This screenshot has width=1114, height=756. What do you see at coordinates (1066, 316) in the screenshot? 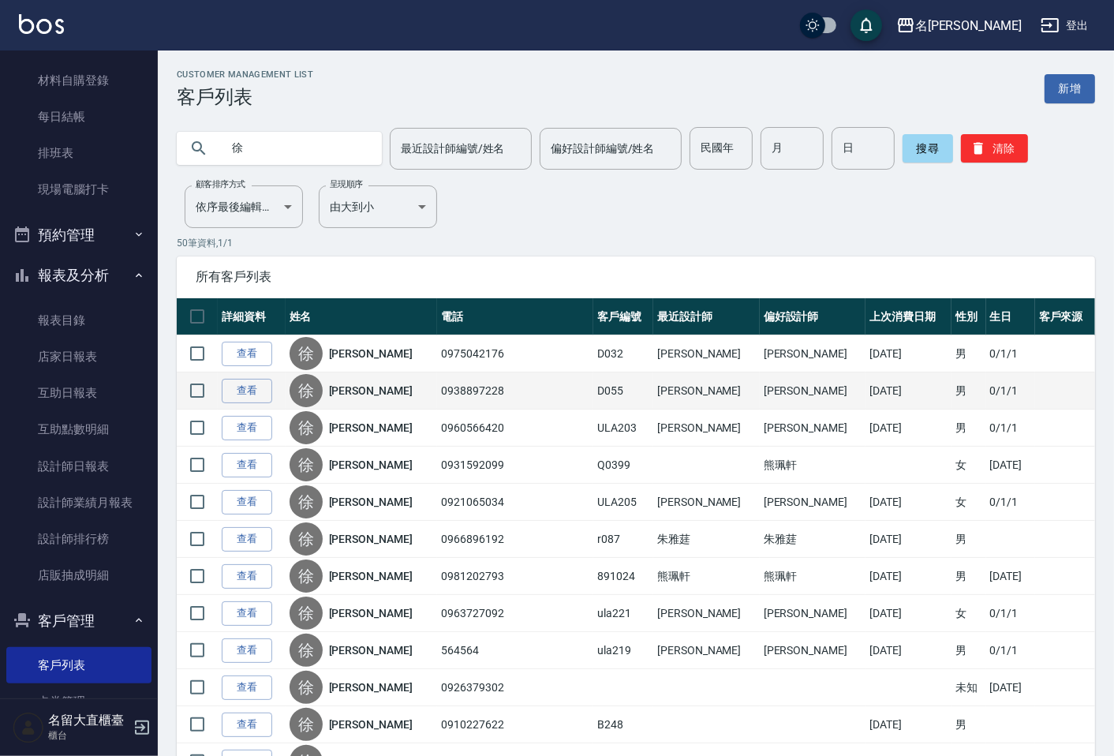
I see `th: 客戶來源` at bounding box center [1066, 316].